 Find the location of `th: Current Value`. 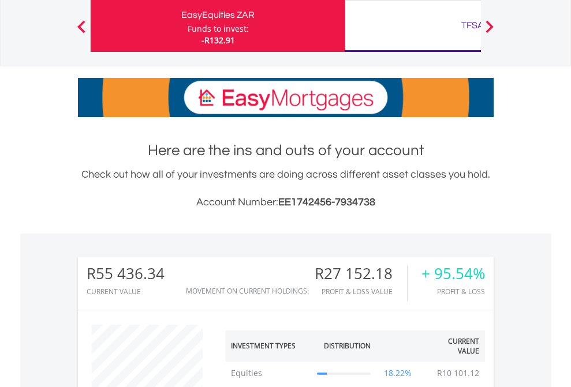

th: Current Value is located at coordinates (452, 346).